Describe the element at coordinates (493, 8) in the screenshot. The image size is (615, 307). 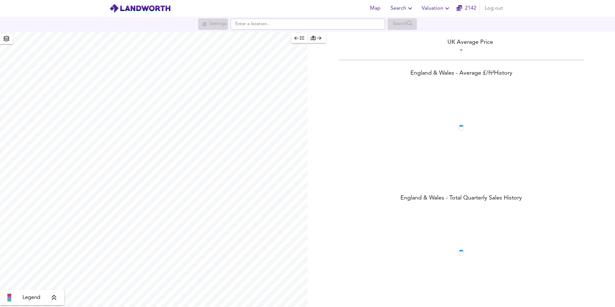
I see `span: Log out` at that location.